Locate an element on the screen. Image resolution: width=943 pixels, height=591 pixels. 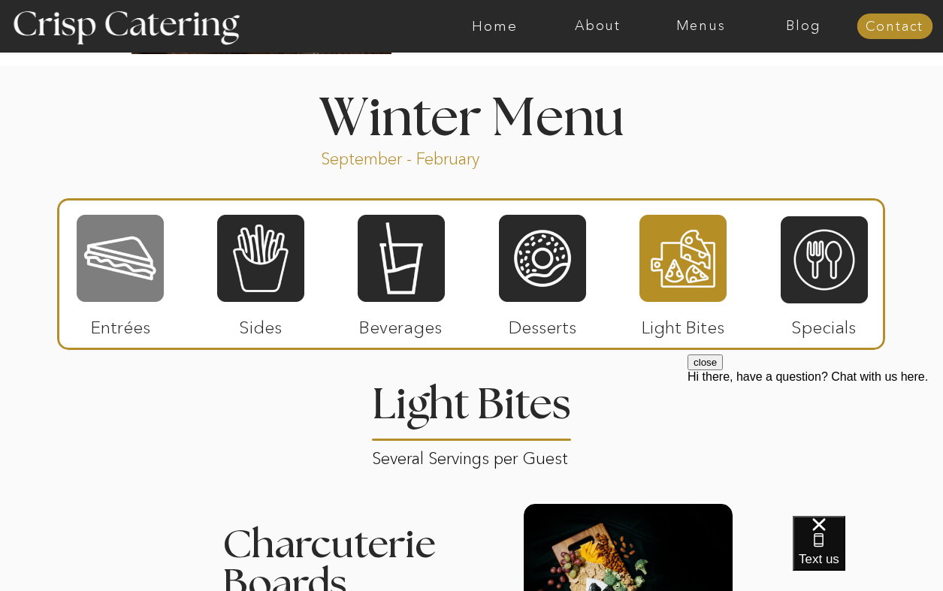
p: Sides is located at coordinates (260, 324).